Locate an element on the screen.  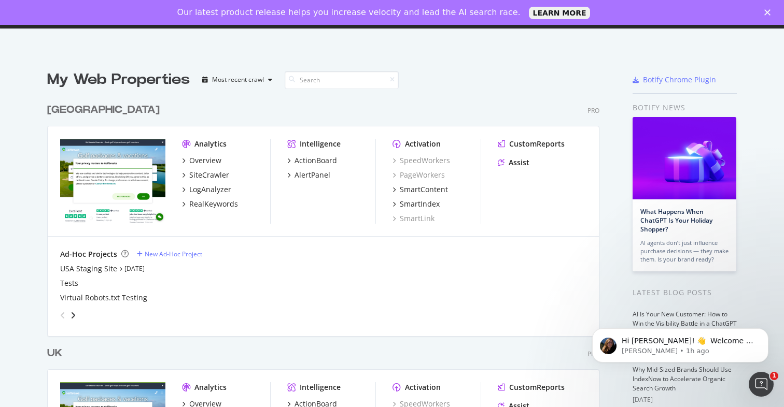
div: Assist is located at coordinates (519, 163).